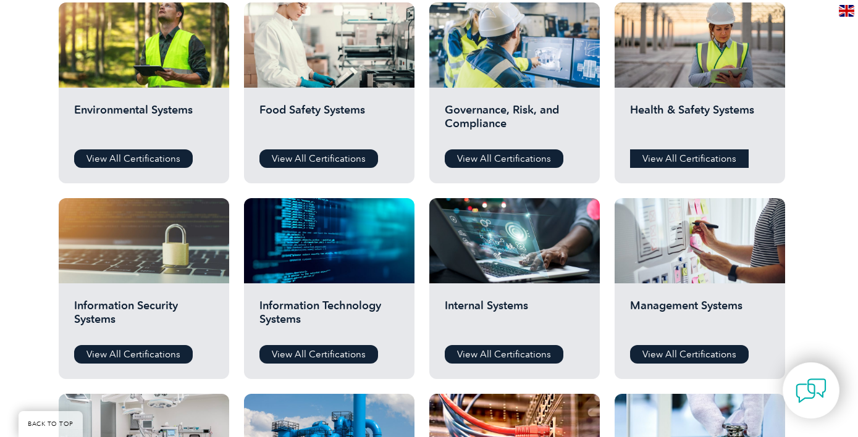  What do you see at coordinates (51, 424) in the screenshot?
I see `a: BACK TO TOP` at bounding box center [51, 424].